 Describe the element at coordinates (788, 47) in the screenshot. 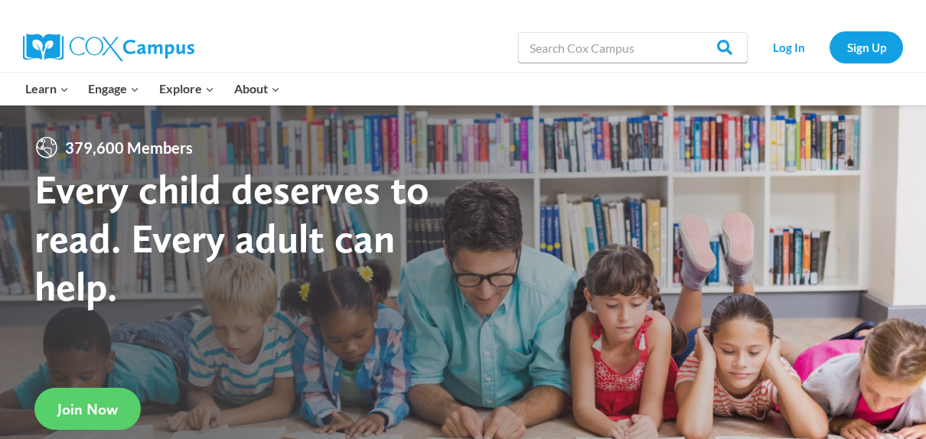

I see `a: Log In` at that location.